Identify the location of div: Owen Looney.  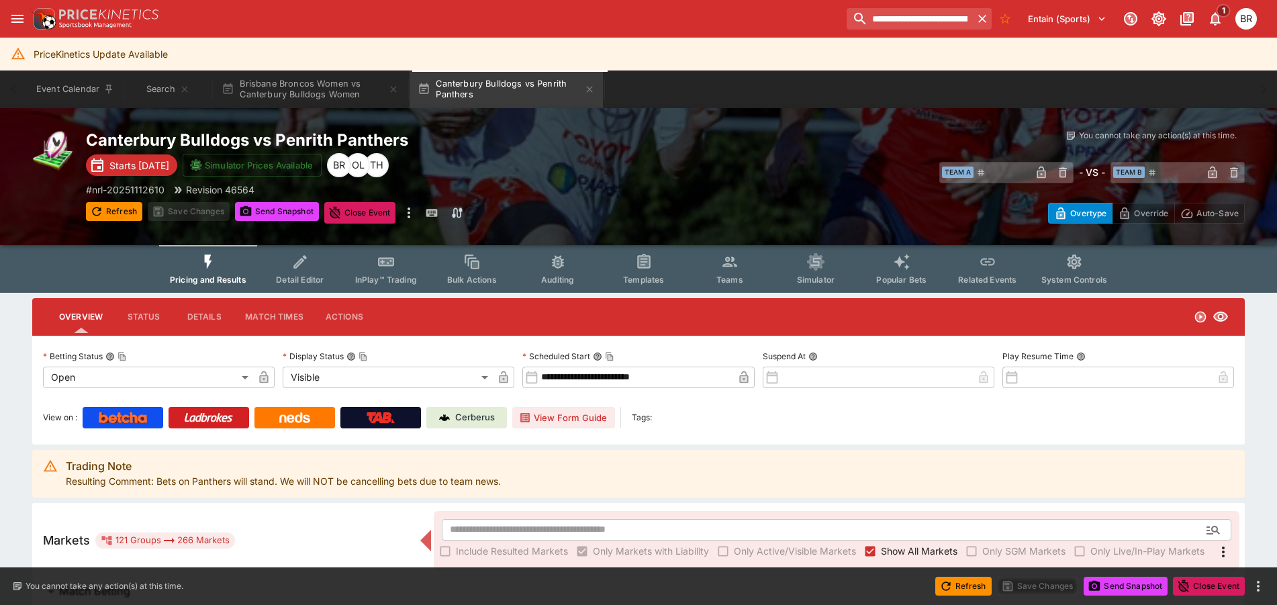
(358, 165).